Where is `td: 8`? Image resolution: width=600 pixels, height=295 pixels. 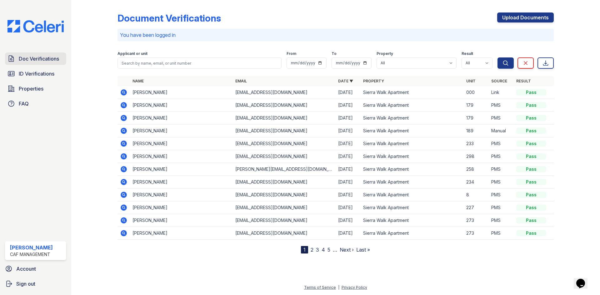
td: 8 is located at coordinates (476, 195).